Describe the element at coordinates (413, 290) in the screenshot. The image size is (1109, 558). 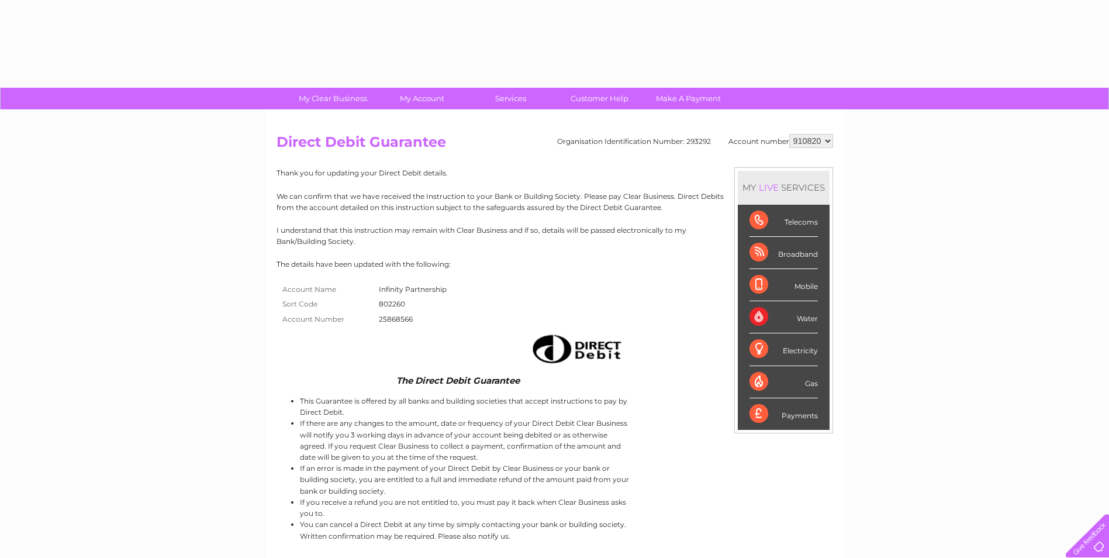
I see `td: Infinity Partnership` at that location.